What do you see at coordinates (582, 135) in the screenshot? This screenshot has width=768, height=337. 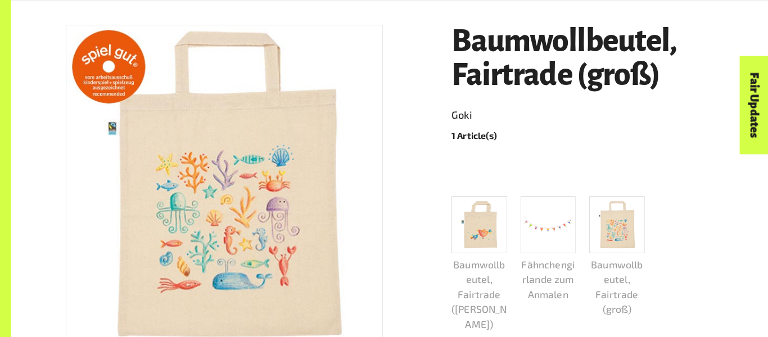 I see `p: 1 Article(s)` at bounding box center [582, 135].